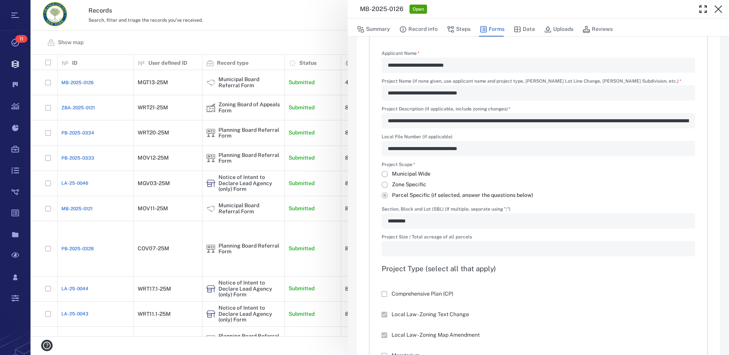 This screenshot has height=355, width=729. What do you see at coordinates (373, 29) in the screenshot?
I see `button: Summary` at bounding box center [373, 29].